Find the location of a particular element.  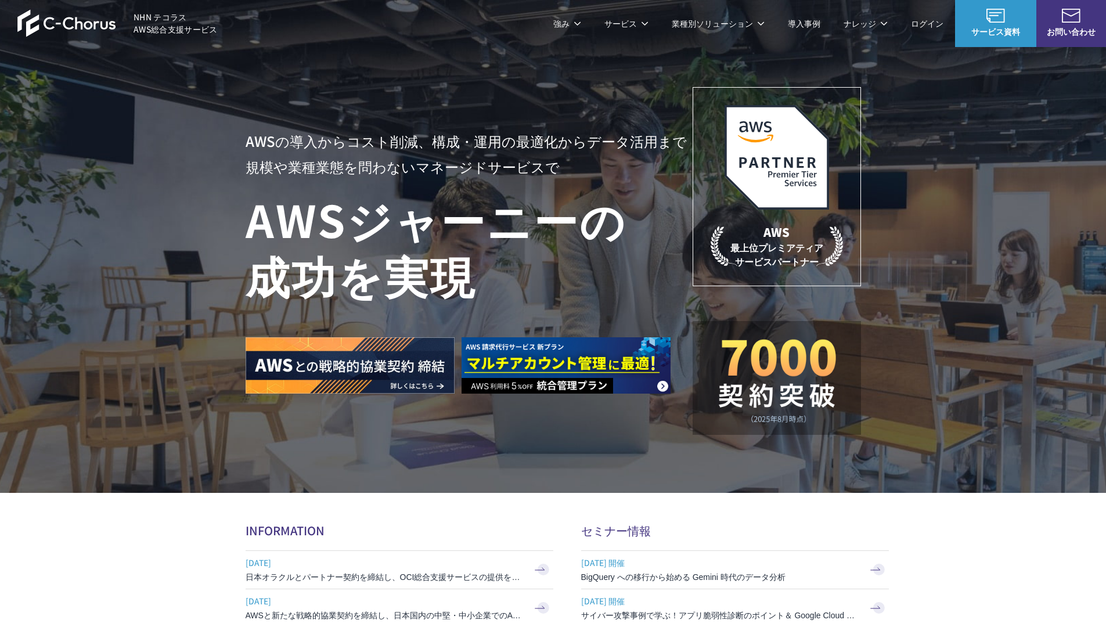

p: サービス is located at coordinates (627, 23).